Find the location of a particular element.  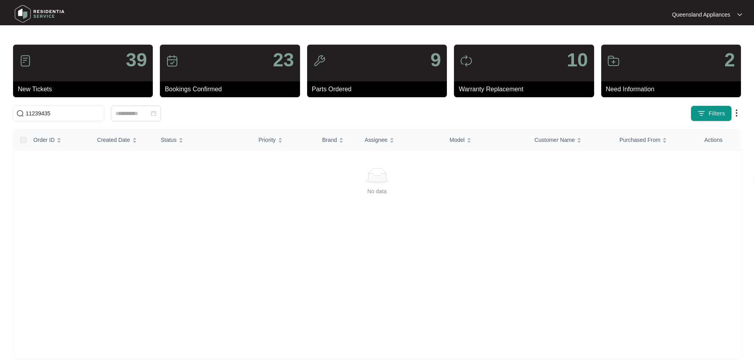

th: Status is located at coordinates (203, 140).